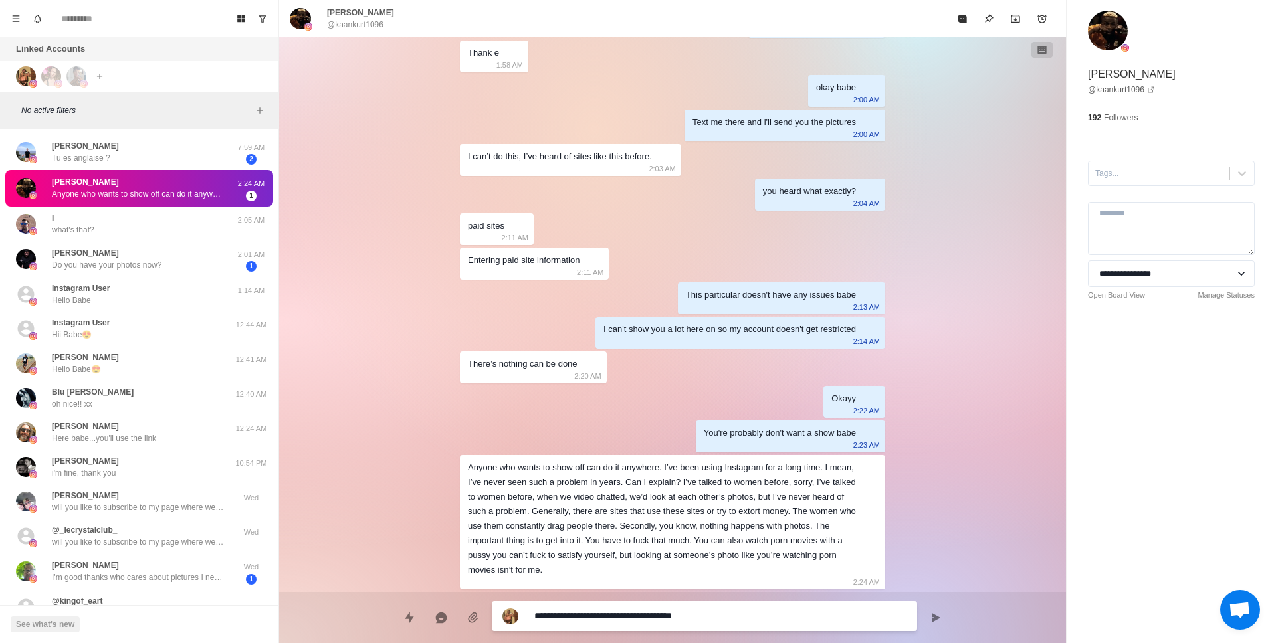 The image size is (1276, 643). What do you see at coordinates (251, 429) in the screenshot?
I see `p: 12:24 AM` at bounding box center [251, 429].